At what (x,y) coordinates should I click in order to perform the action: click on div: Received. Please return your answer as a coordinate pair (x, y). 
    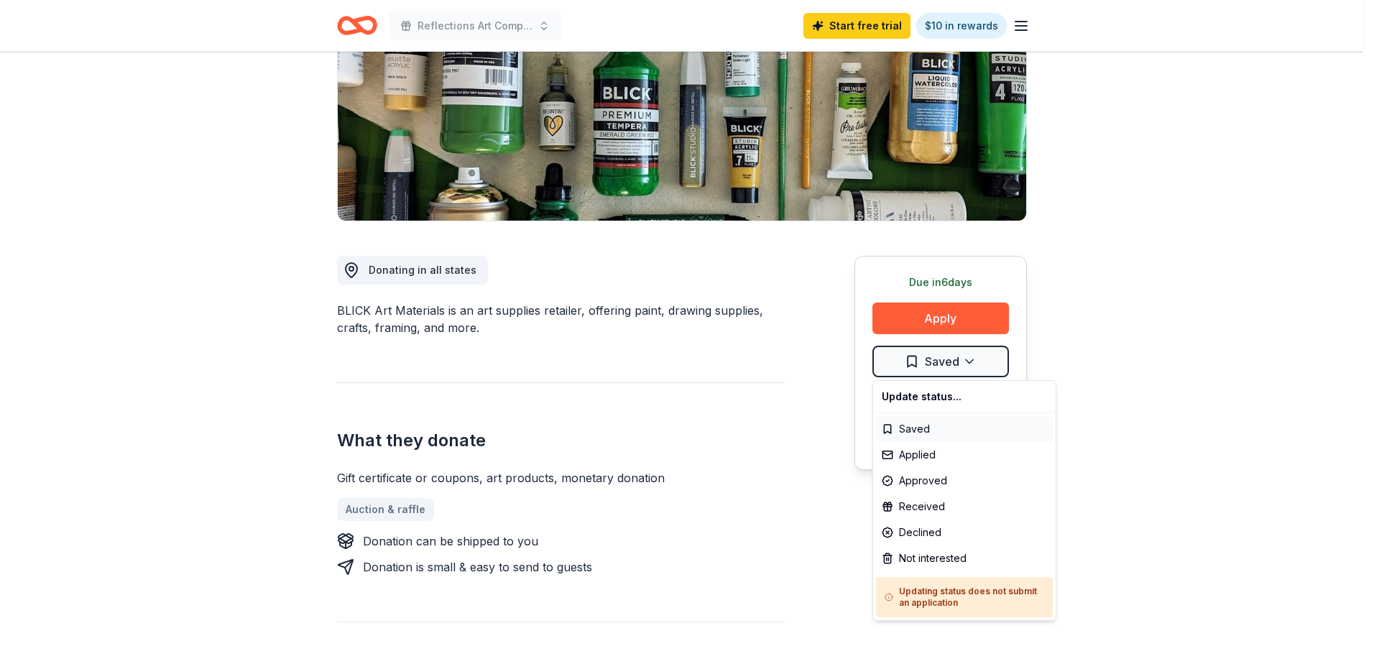
    Looking at the image, I should click on (964, 507).